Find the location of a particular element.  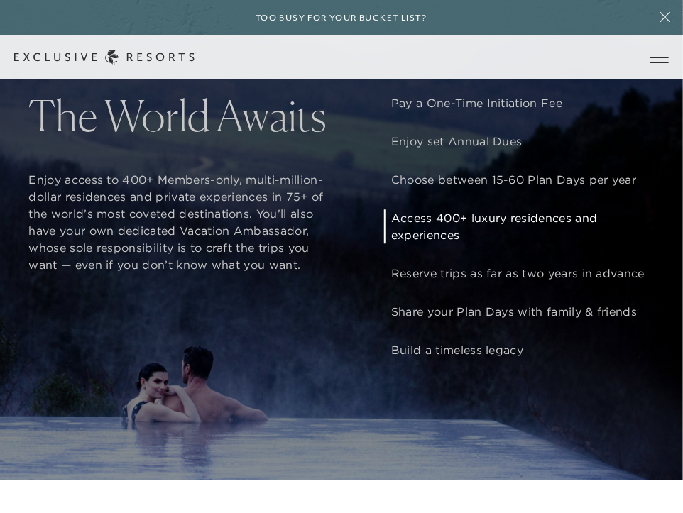

p: Access 400+ luxury residences and experiences is located at coordinates (519, 227).